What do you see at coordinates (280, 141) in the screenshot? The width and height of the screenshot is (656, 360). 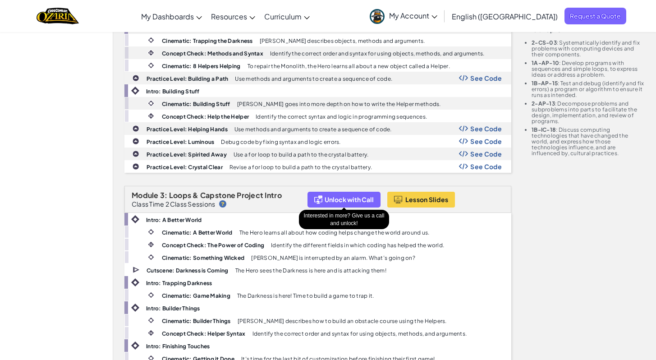 I see `p: Debug code by fixing syntax and logic errors.` at bounding box center [280, 141].